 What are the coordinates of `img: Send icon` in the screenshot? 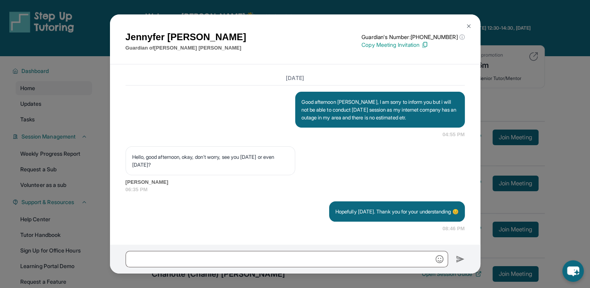 It's located at (460, 259).